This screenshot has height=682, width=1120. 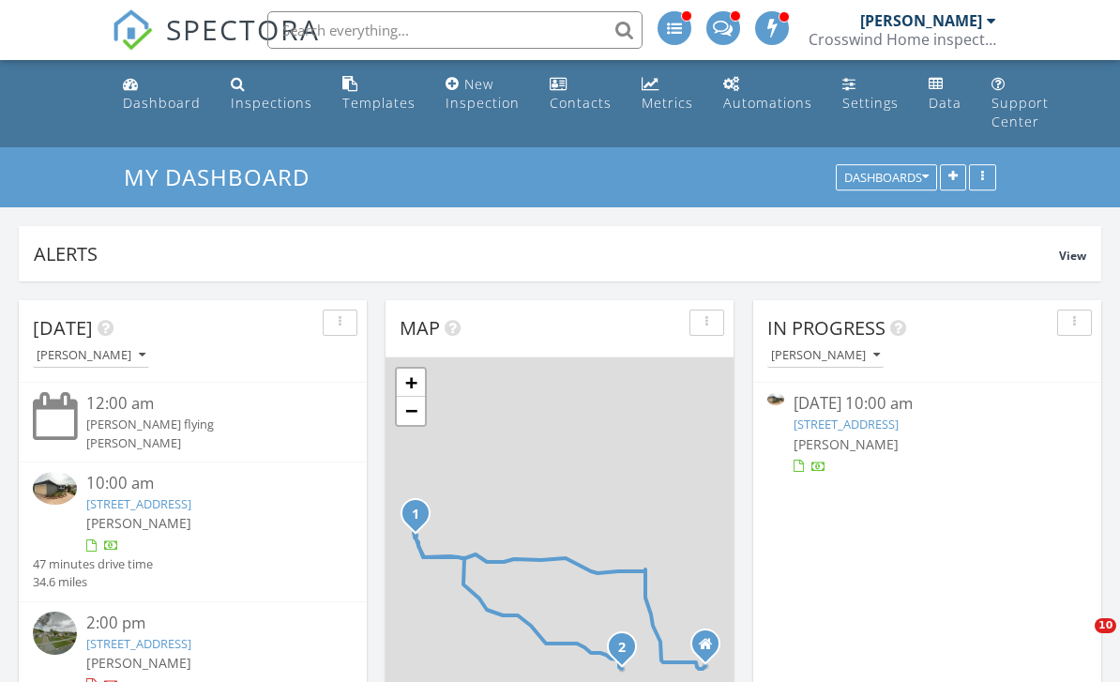 What do you see at coordinates (627, 652) in the screenshot?
I see `div: 4513 E Cervato St, Long Beach, CA 90815` at bounding box center [627, 652].